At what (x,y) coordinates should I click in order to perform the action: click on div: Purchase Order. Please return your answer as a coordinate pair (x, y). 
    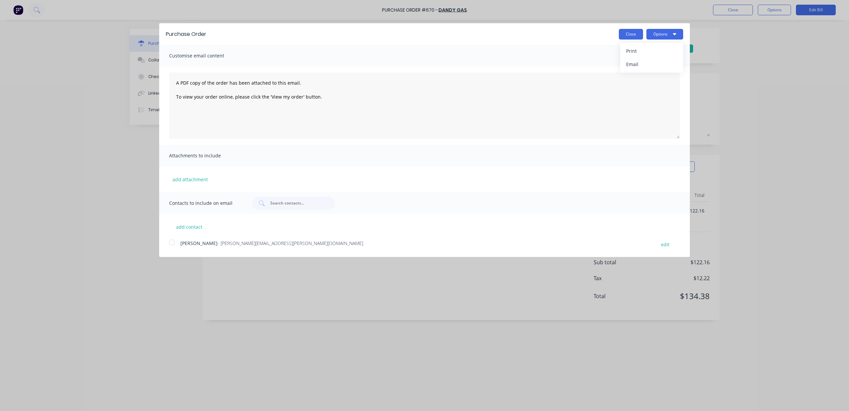
    Looking at the image, I should click on (186, 34).